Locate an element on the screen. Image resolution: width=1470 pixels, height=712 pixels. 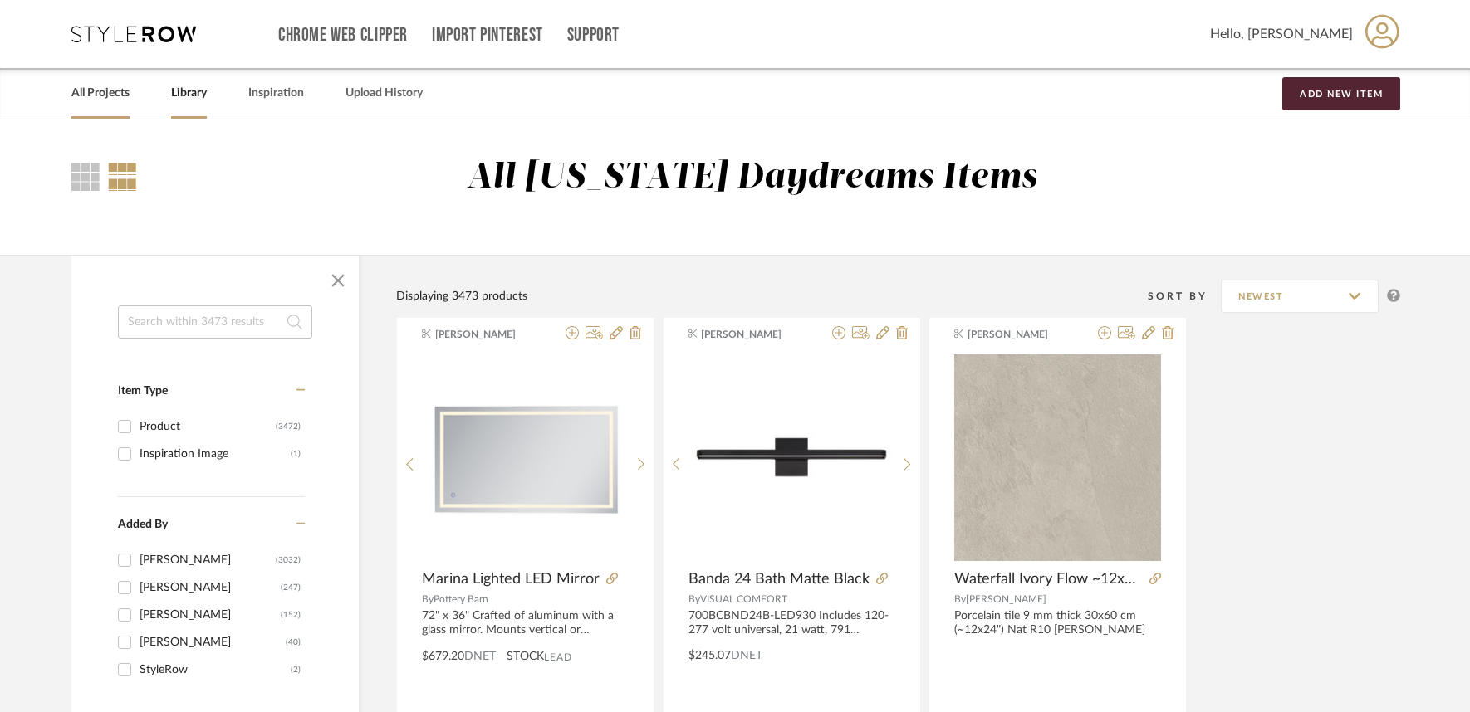
a: All Projects is located at coordinates (100, 93).